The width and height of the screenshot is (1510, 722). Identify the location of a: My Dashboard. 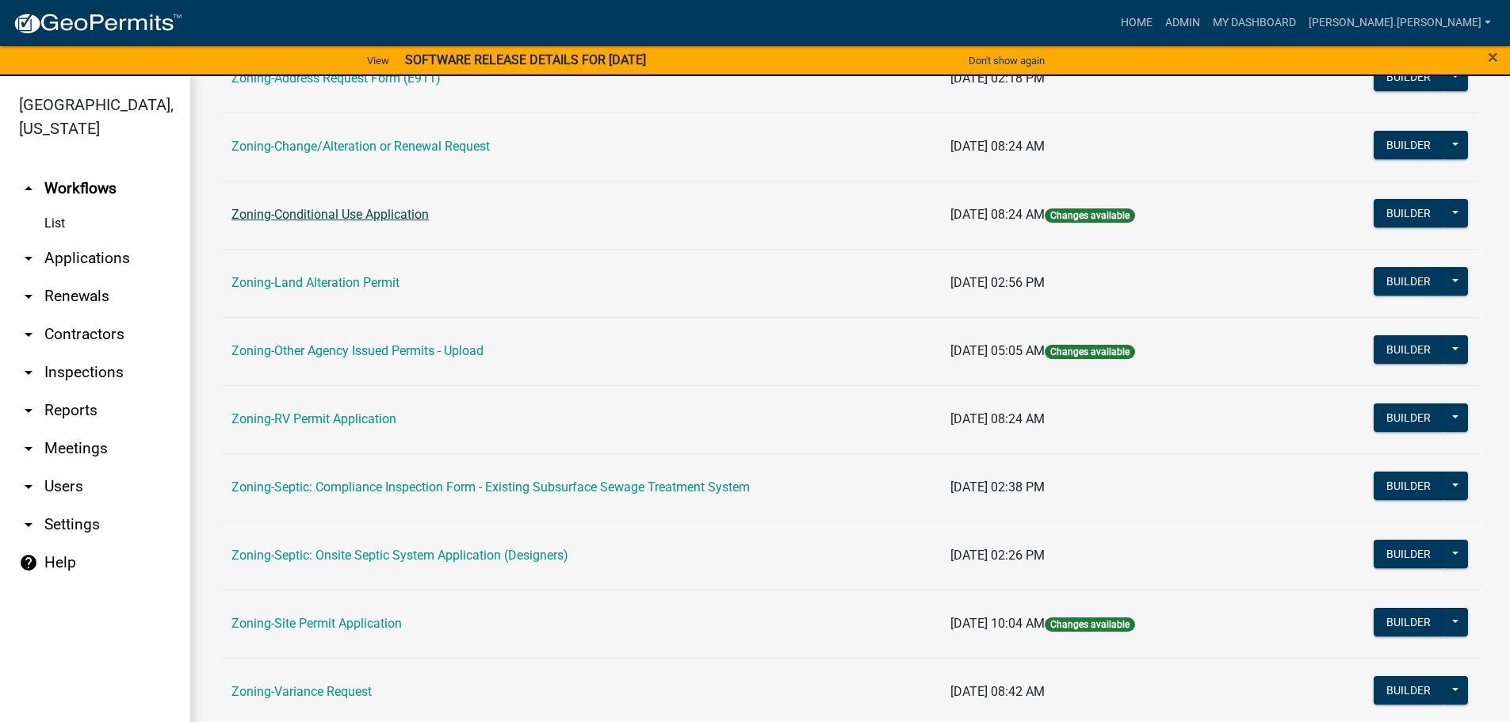
(1254, 23).